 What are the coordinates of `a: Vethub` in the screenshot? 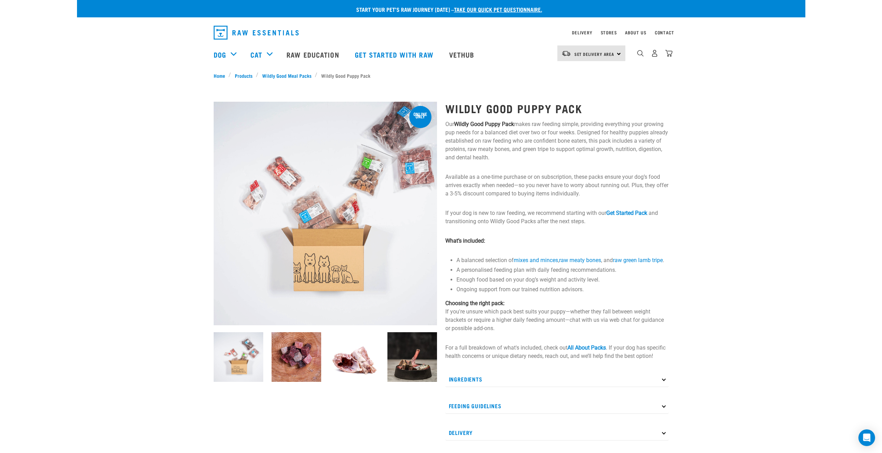 It's located at (463, 54).